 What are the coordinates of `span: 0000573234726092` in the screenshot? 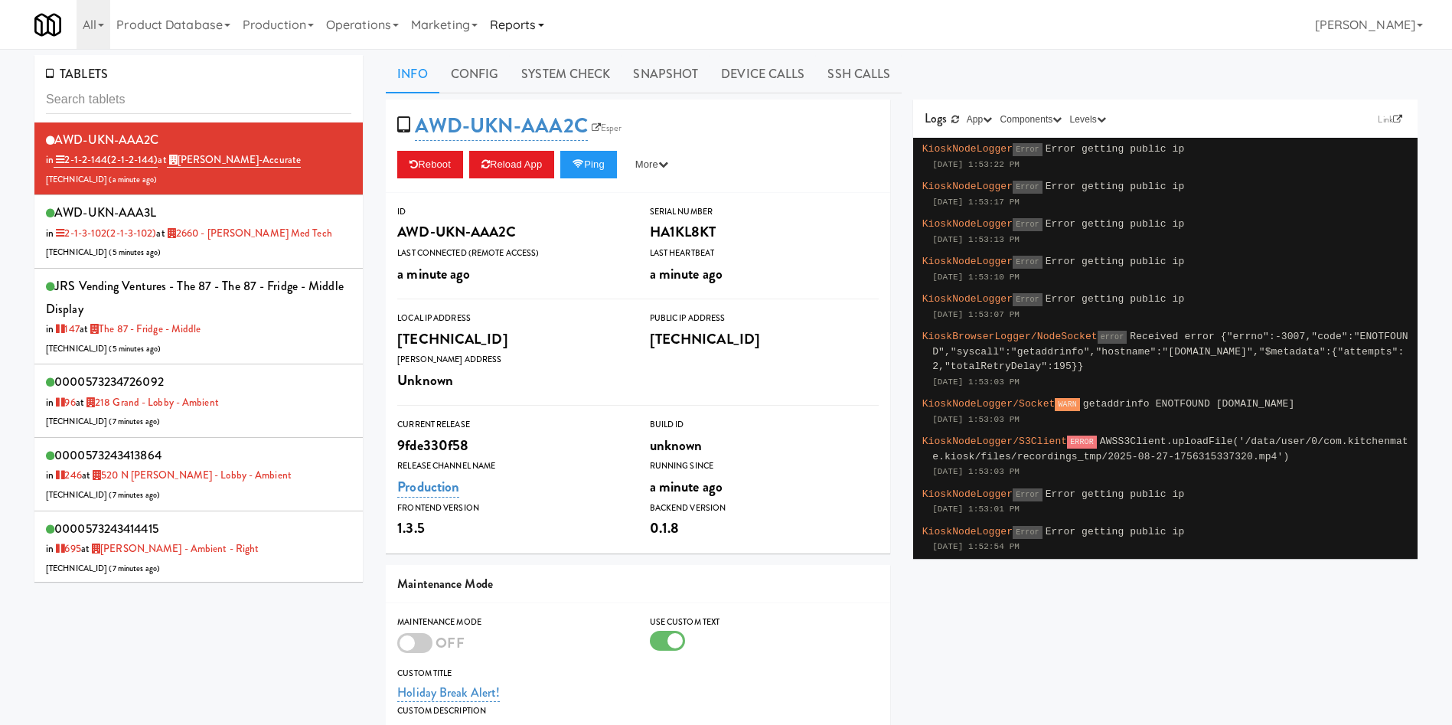 It's located at (109, 381).